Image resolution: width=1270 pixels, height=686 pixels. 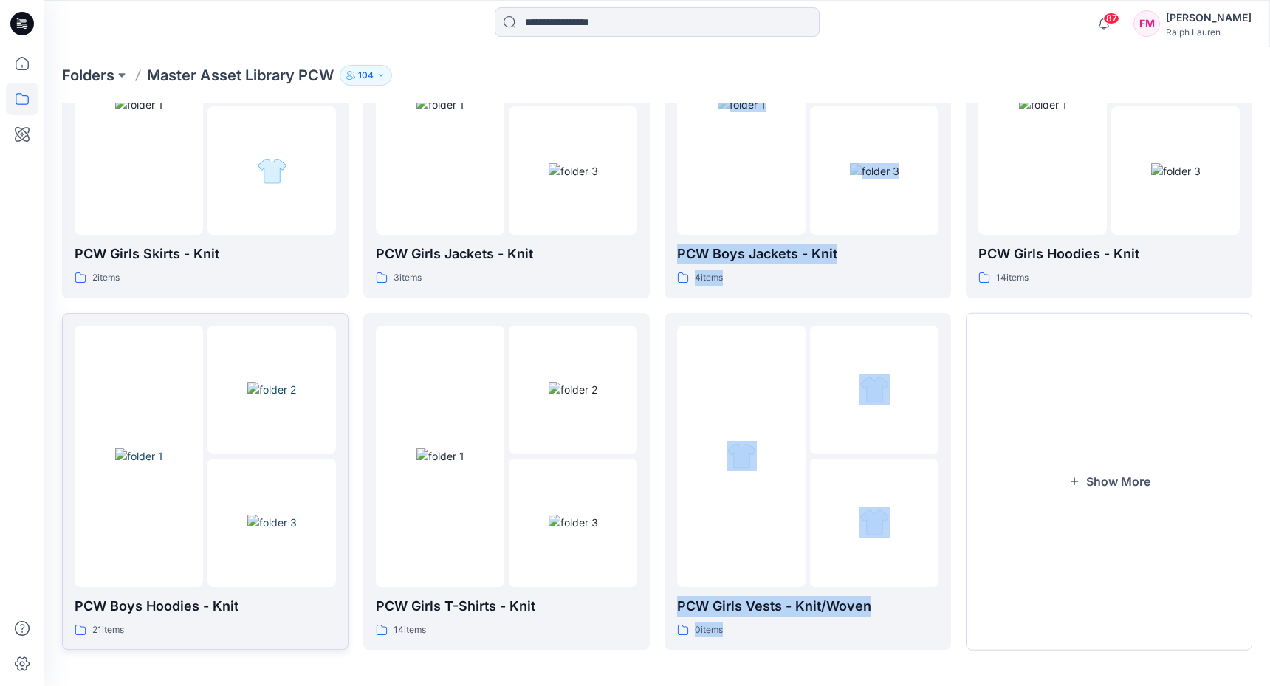 What do you see at coordinates (709, 630) in the screenshot?
I see `p: 0 items` at bounding box center [709, 630].